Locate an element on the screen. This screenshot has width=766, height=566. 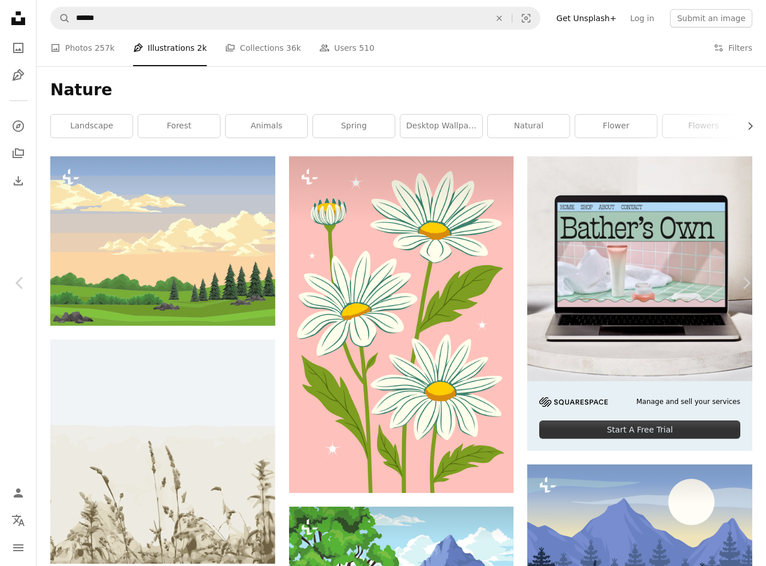
span: Manage and sell your services is located at coordinates (688, 402).